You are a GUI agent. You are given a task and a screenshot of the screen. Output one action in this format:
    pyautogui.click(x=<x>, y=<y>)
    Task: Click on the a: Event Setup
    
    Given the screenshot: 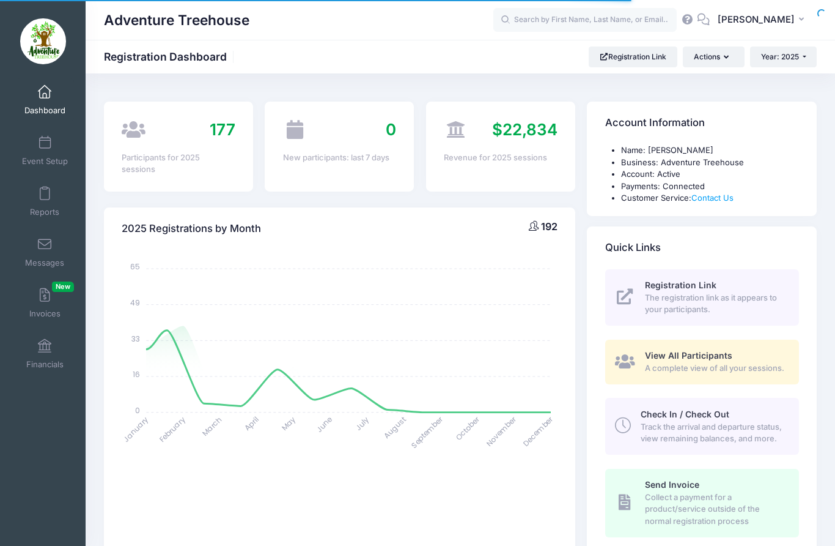 What is the action you would take?
    pyautogui.click(x=45, y=150)
    